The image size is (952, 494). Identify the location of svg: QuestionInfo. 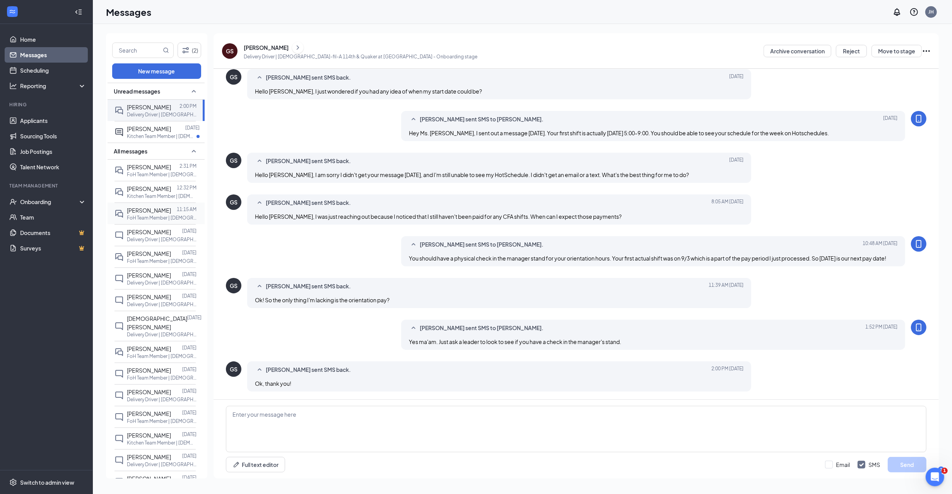
(914, 12).